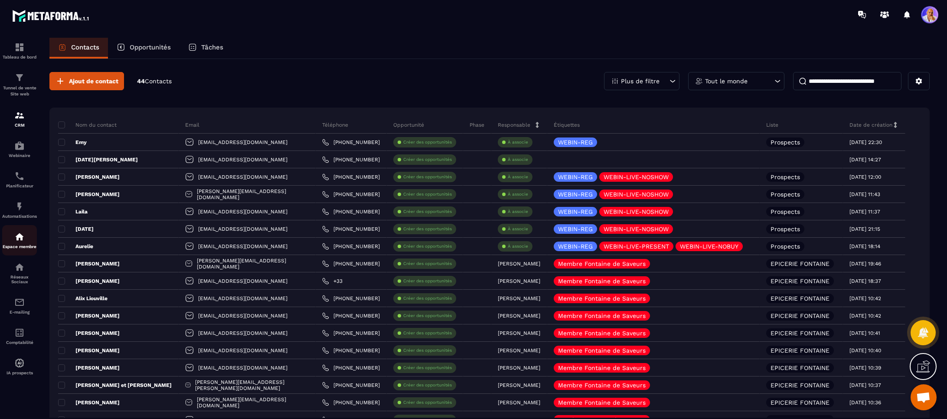 The image size is (947, 419). I want to click on p: E-mailing, so click(20, 312).